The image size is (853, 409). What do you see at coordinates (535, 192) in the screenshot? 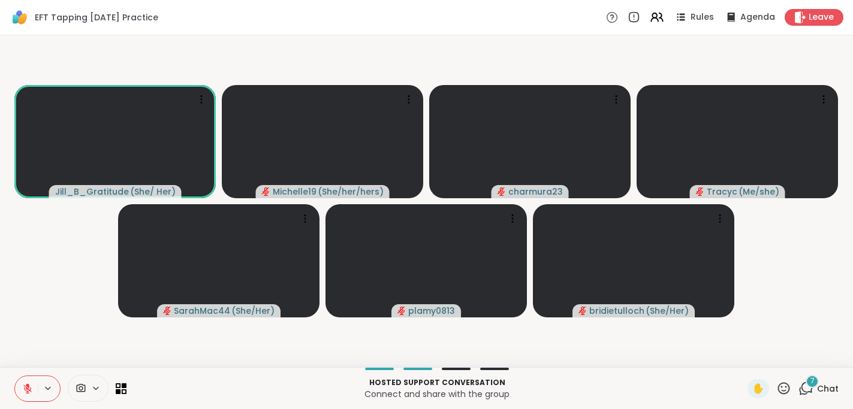
I see `span: charmura23` at bounding box center [535, 192].